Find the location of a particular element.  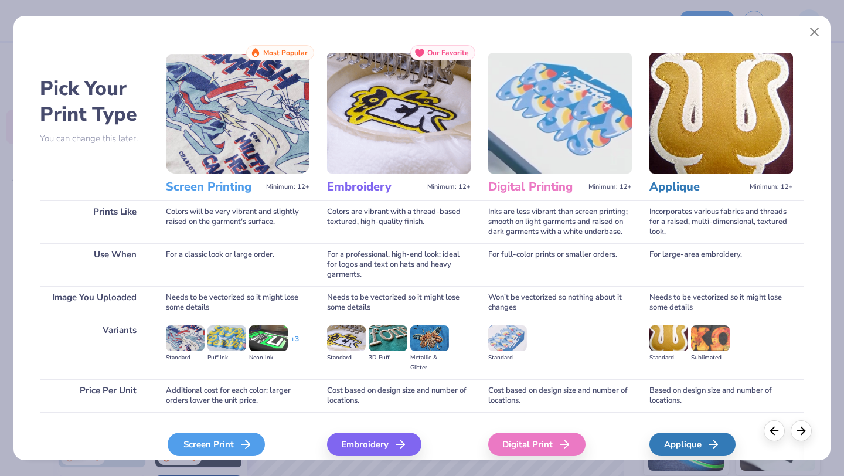

img: Metallic & Glitter is located at coordinates (430, 338).